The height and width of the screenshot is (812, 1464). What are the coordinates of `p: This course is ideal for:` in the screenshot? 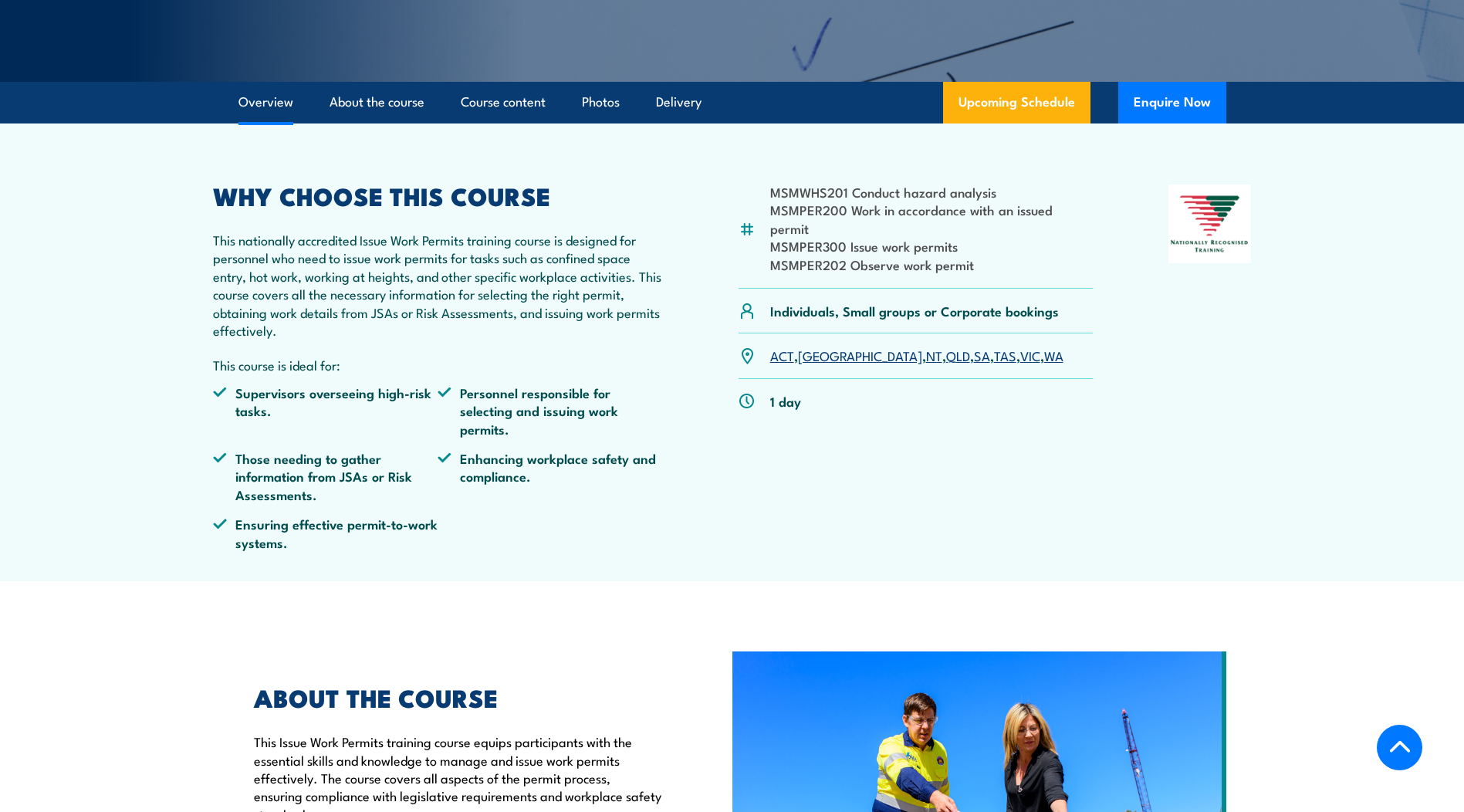 It's located at (438, 364).